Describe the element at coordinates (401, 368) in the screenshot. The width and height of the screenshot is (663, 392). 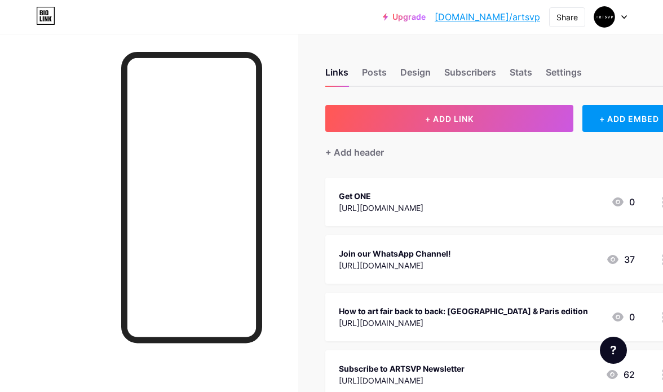
I see `div: Subscribe to ARTSVP Newsletter` at that location.